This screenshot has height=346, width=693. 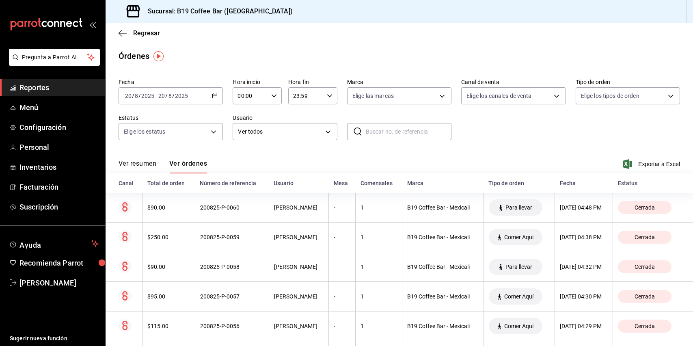 What do you see at coordinates (399, 82) in the screenshot?
I see `label: Marca` at bounding box center [399, 82].